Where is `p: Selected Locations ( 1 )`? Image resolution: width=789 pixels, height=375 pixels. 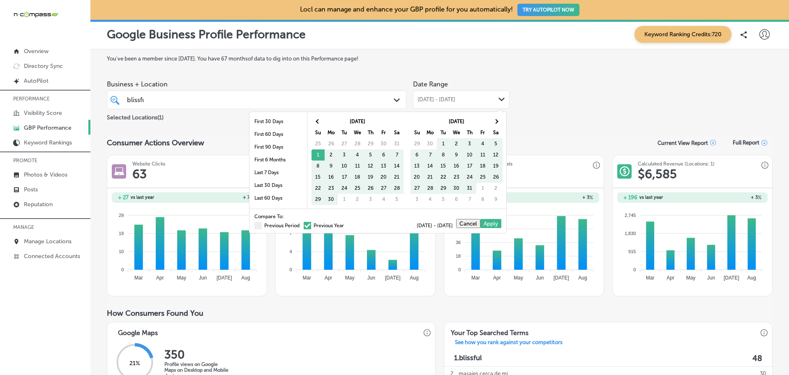 p: Selected Locations ( 1 ) is located at coordinates (135, 116).